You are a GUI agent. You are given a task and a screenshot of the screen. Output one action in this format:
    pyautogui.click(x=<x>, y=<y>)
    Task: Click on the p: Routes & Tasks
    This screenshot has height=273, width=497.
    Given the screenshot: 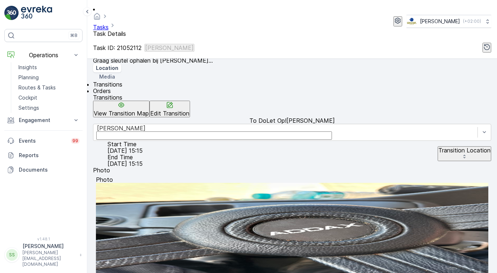 What is the action you would take?
    pyautogui.click(x=37, y=88)
    